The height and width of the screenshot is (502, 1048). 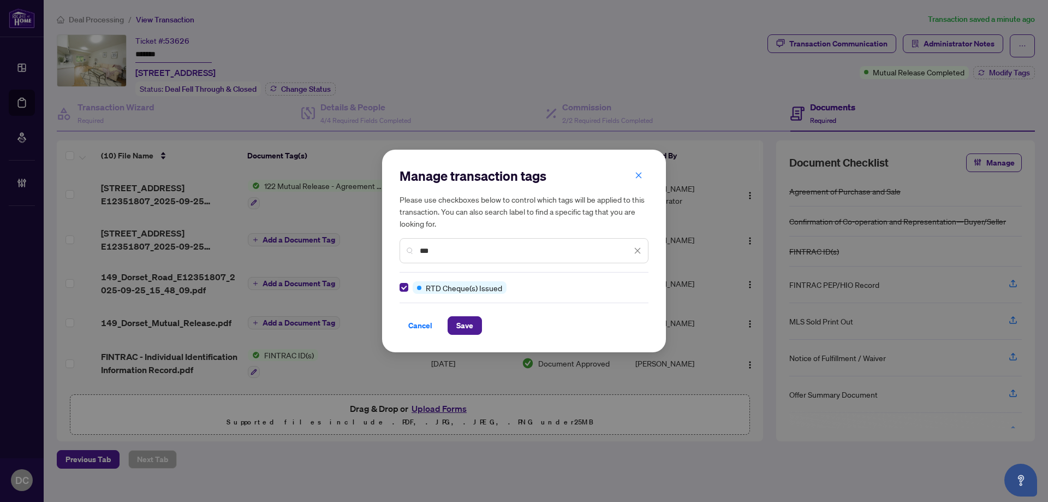 What do you see at coordinates (420, 325) in the screenshot?
I see `button: Cancel` at bounding box center [420, 325].